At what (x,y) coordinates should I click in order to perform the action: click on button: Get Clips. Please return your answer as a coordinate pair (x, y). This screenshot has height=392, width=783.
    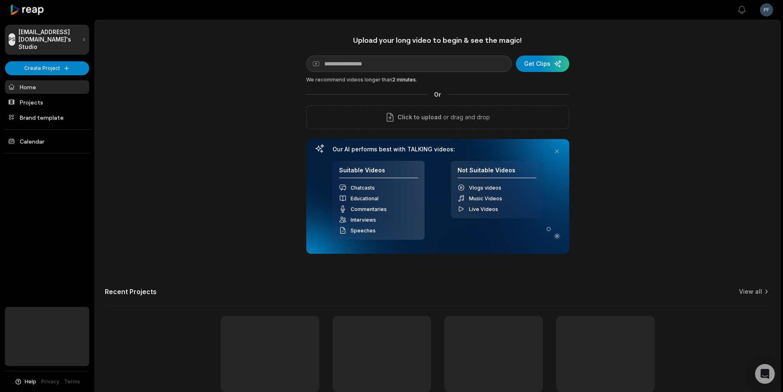
    Looking at the image, I should click on (543, 64).